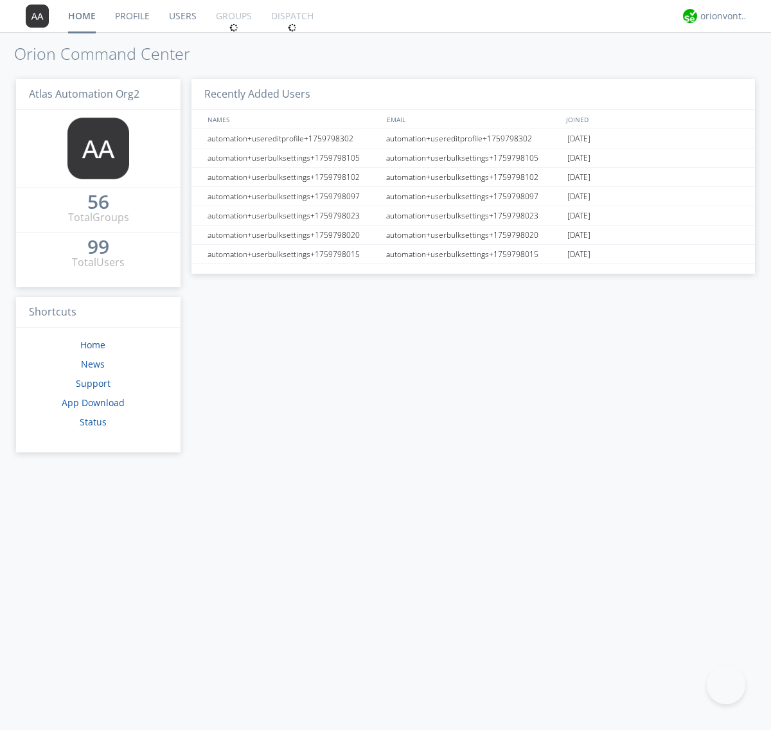 This screenshot has height=730, width=771. I want to click on h3: Shortcuts, so click(98, 312).